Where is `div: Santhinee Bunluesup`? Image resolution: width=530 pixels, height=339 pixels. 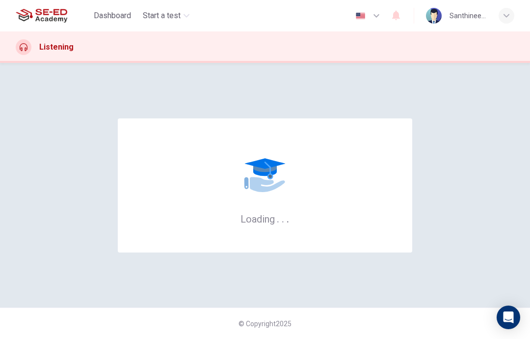
div: Santhinee Bunluesup is located at coordinates (468, 16).